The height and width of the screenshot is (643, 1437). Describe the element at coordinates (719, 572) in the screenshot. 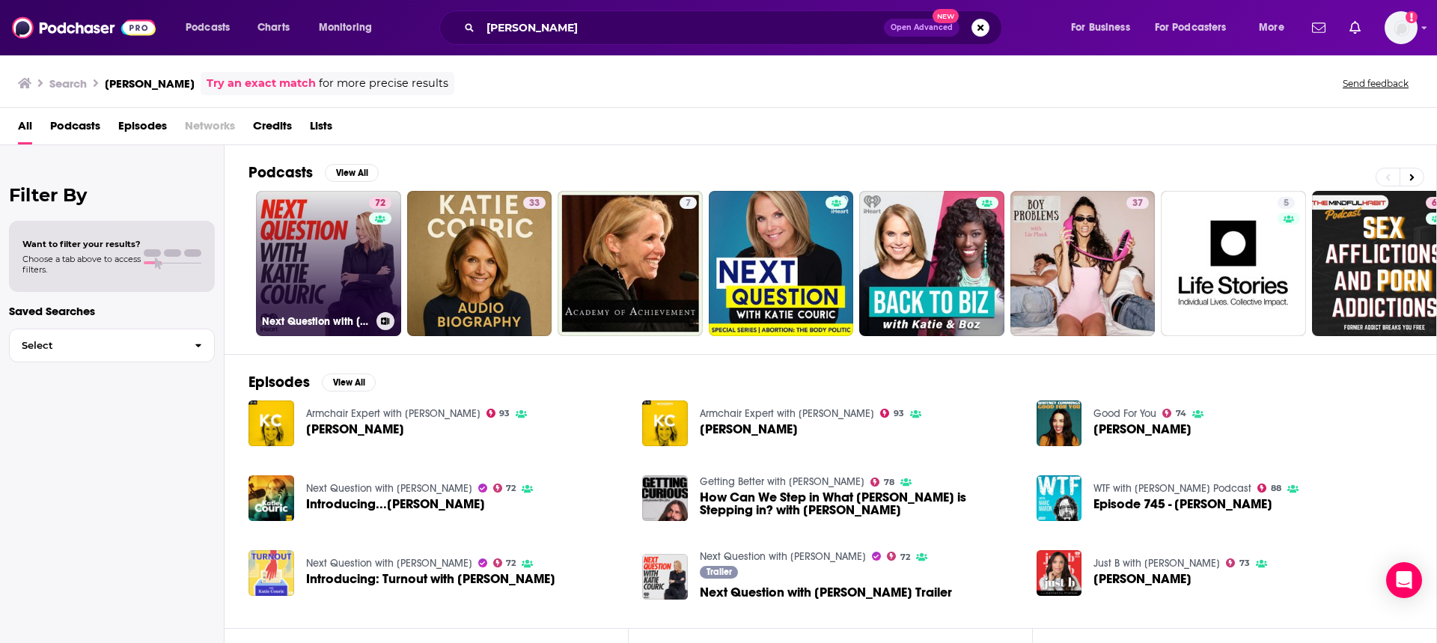

I see `span: Trailer` at that location.